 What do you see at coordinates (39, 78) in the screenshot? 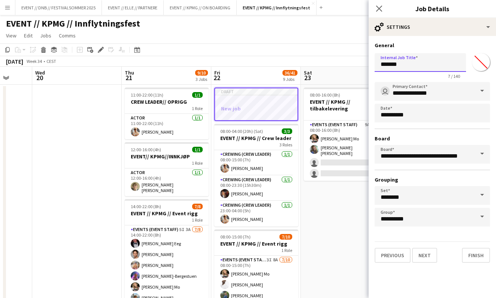
I see `span: 20` at bounding box center [39, 78].